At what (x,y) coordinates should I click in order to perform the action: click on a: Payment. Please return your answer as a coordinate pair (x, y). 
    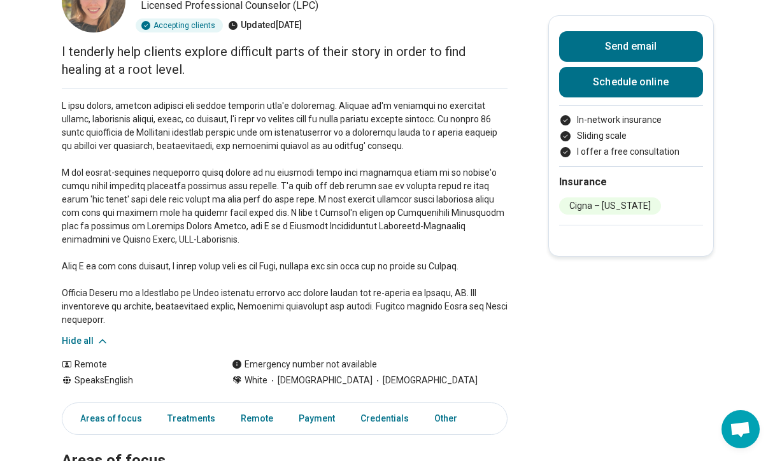
    Looking at the image, I should click on (317, 419).